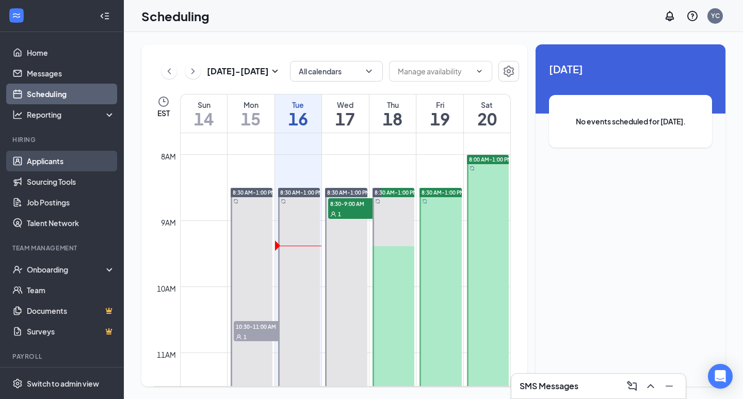 The height and width of the screenshot is (399, 743). What do you see at coordinates (345, 114) in the screenshot?
I see `a: September 17, 2025` at bounding box center [345, 114].